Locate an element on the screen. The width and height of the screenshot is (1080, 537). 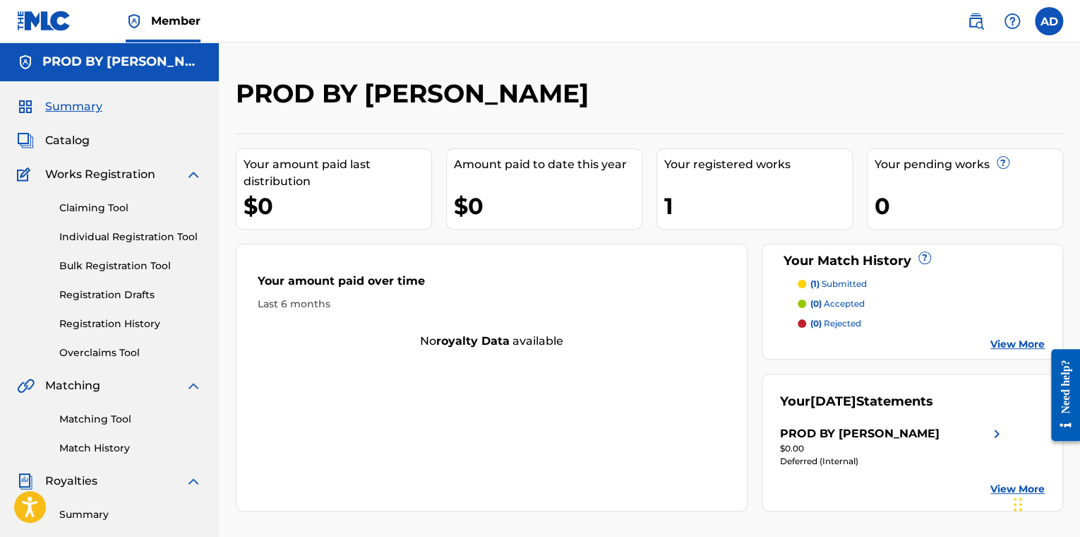
span: Catalog is located at coordinates (67, 141).